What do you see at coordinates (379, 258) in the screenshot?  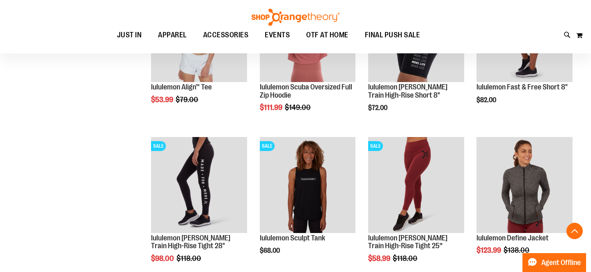 I see `span: $58.99` at bounding box center [379, 258].